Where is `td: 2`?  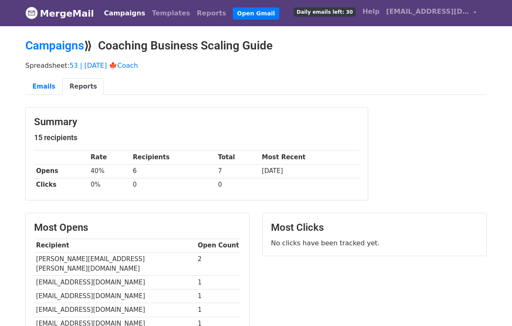
td: 2 is located at coordinates (218, 264).